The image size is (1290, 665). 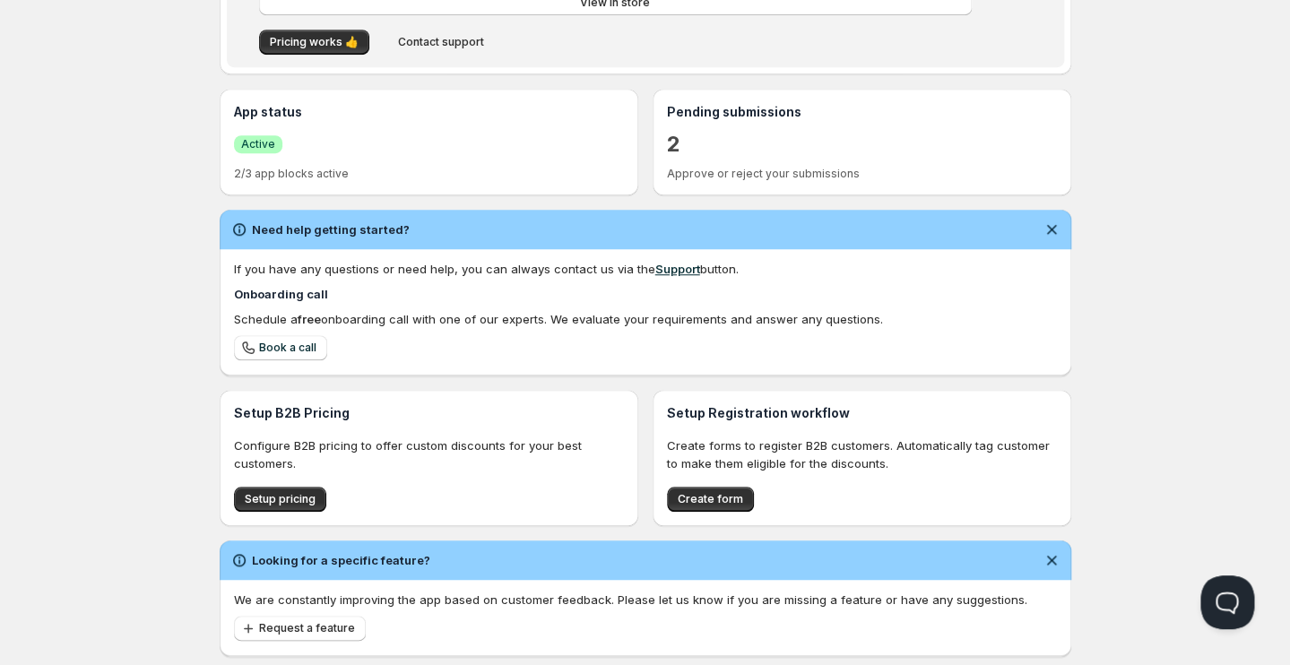 What do you see at coordinates (861, 112) in the screenshot?
I see `h3: Pending submissions` at bounding box center [861, 112].